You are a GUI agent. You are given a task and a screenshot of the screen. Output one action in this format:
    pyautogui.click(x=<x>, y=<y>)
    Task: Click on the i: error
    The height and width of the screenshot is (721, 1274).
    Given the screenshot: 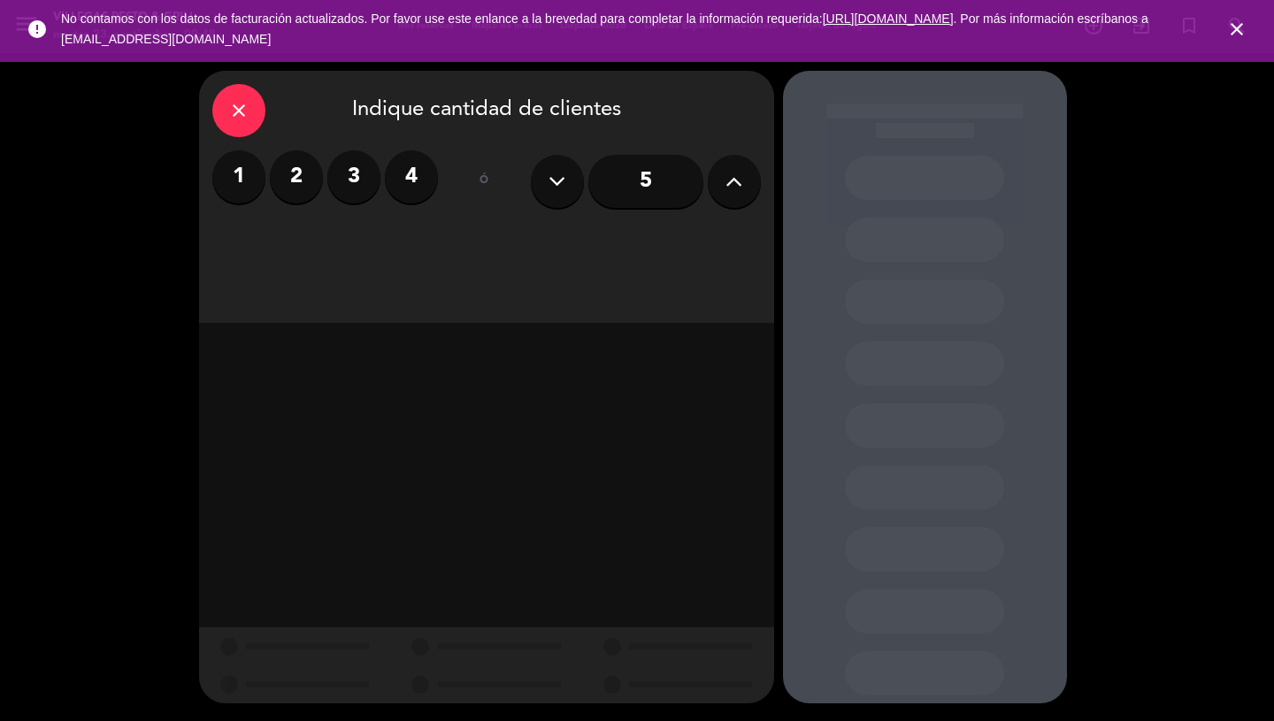 What is the action you would take?
    pyautogui.click(x=37, y=29)
    